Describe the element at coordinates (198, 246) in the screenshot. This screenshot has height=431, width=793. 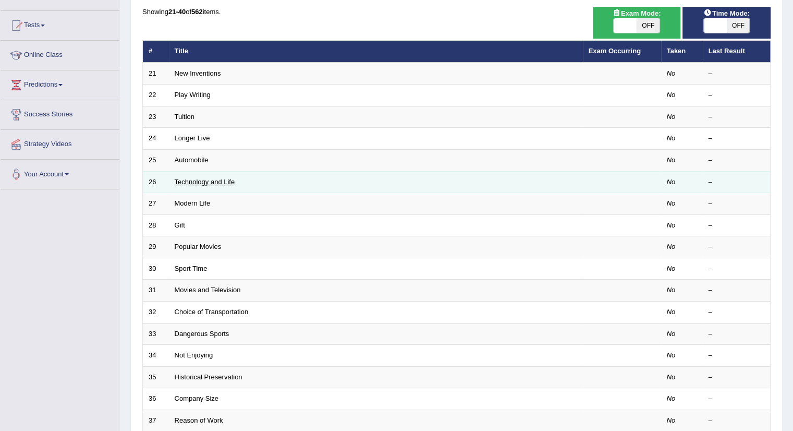
I see `a: Popular Movies` at that location.